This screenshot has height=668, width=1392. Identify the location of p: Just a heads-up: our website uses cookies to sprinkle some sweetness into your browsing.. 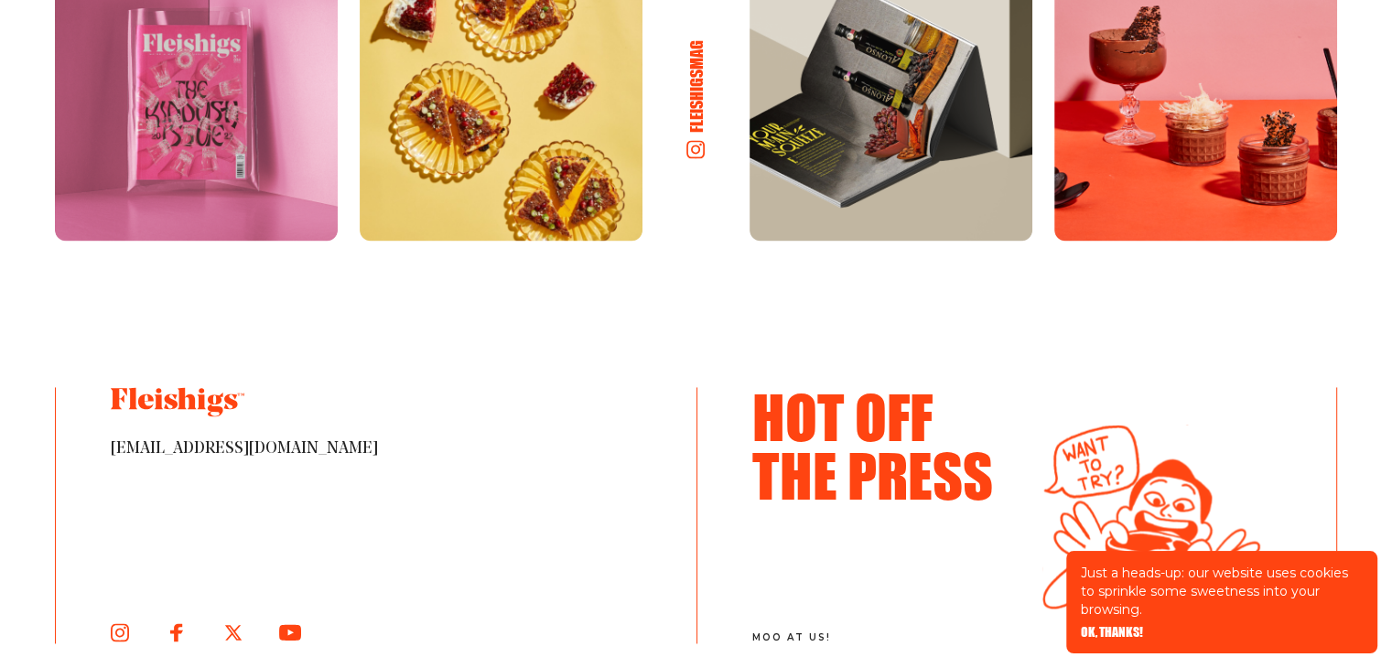
(1222, 591).